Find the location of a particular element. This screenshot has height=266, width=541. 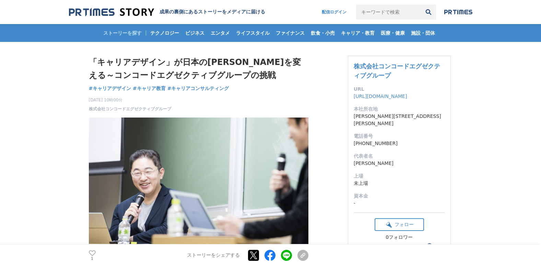

dt: 上場 is located at coordinates (399, 176).